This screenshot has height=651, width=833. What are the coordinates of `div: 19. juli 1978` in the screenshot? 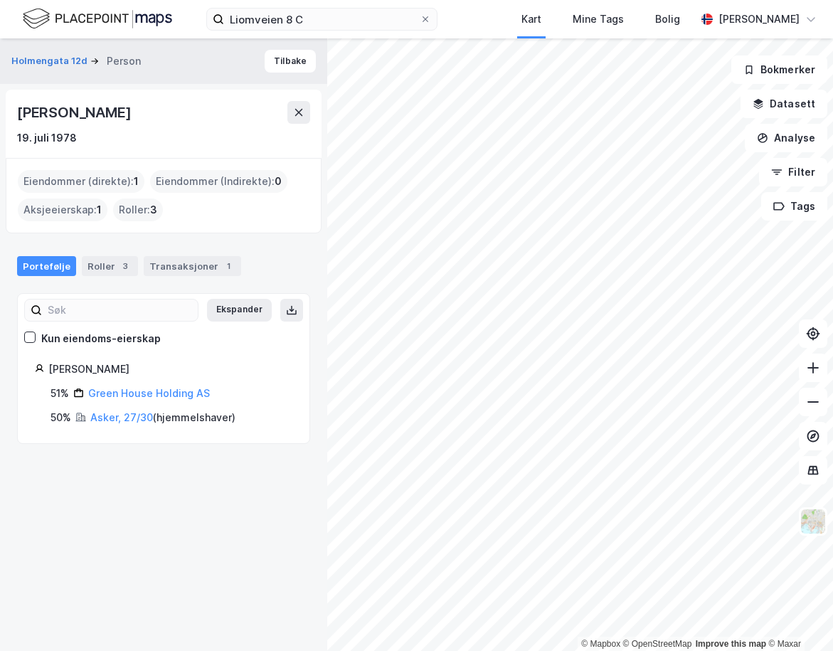 It's located at (47, 138).